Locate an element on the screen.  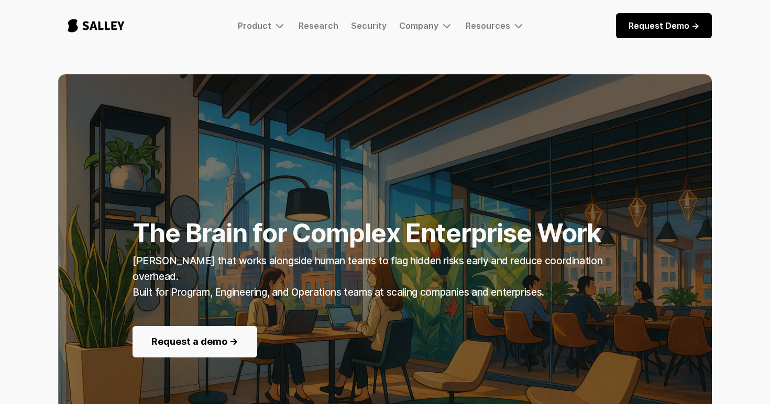
a: Request Demo -> is located at coordinates (663, 26).